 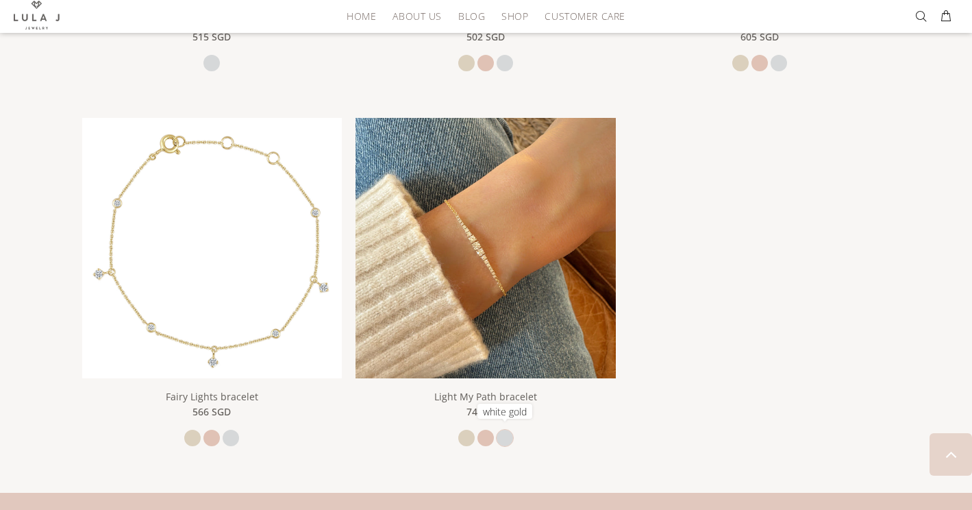 What do you see at coordinates (486, 248) in the screenshot?
I see `img: Light My Path bracelet` at bounding box center [486, 248].